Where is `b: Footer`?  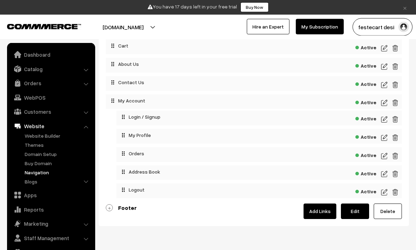
b: Footer is located at coordinates (127, 208).